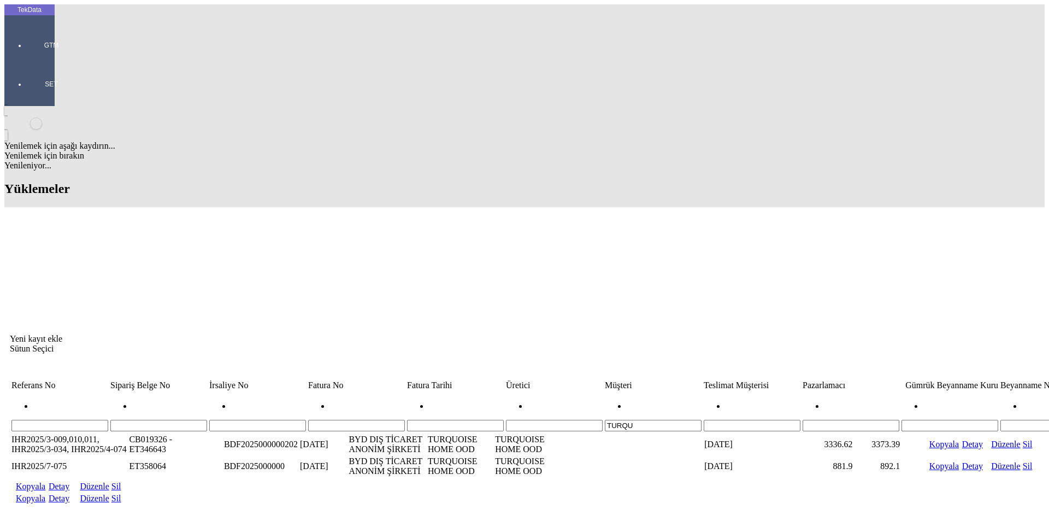 The height and width of the screenshot is (521, 1049). What do you see at coordinates (257, 385) in the screenshot?
I see `div: İrsaliye No` at bounding box center [257, 385].